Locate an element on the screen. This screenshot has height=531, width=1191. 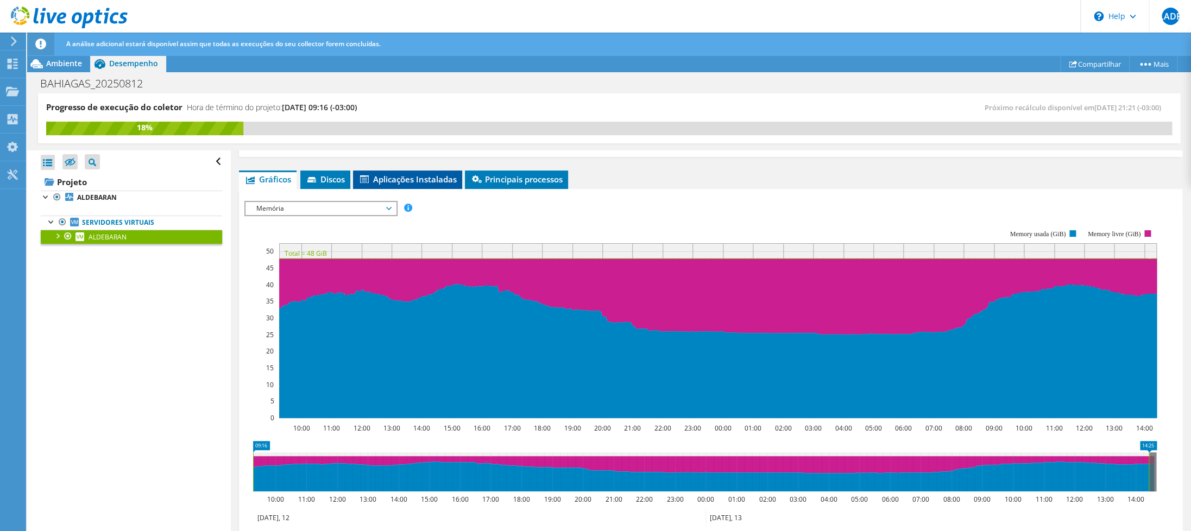
text: Memory livre (GiB) is located at coordinates (1114, 234).